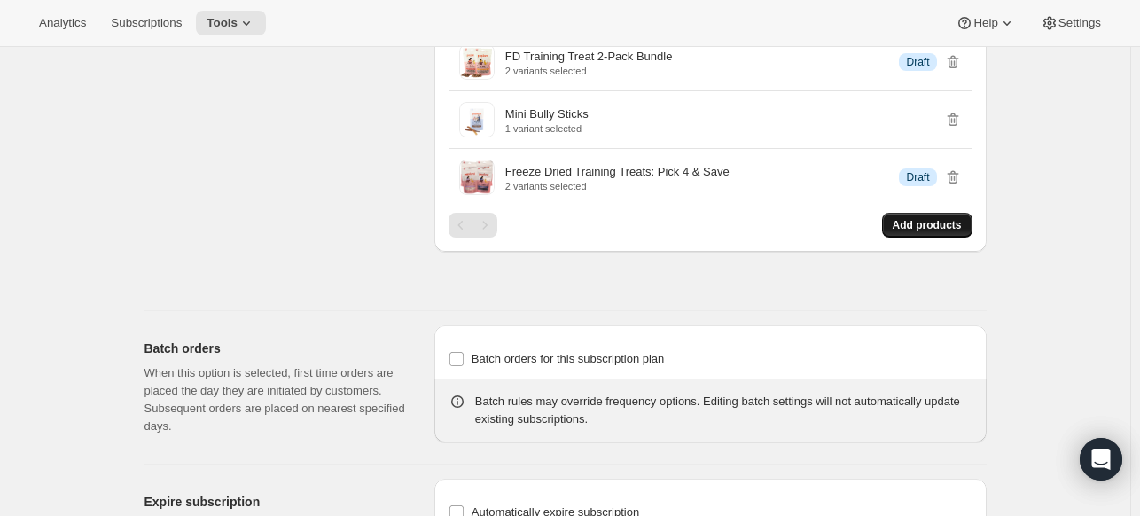  What do you see at coordinates (589, 57) in the screenshot?
I see `p: FD Training Treat 2-Pack Bundle` at bounding box center [589, 57].